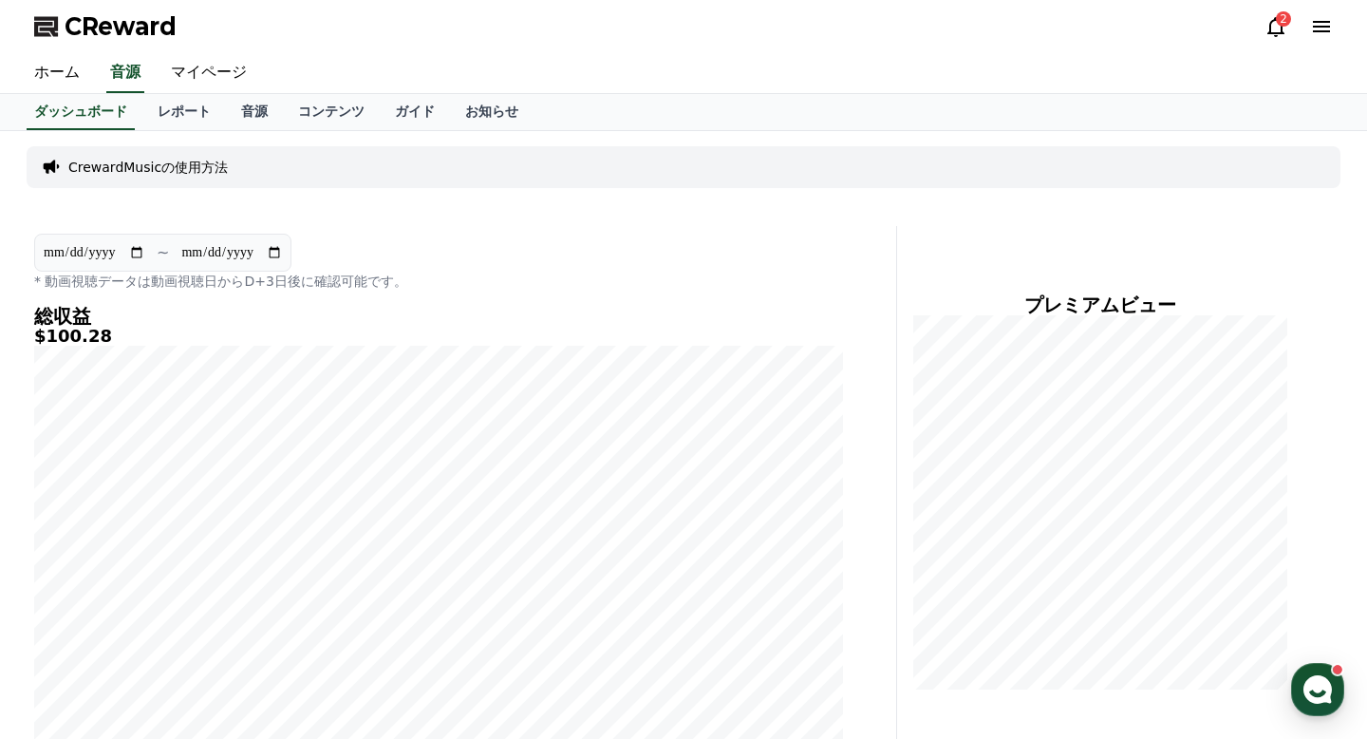  What do you see at coordinates (331, 112) in the screenshot?
I see `a: コンテンツ` at bounding box center [331, 112].